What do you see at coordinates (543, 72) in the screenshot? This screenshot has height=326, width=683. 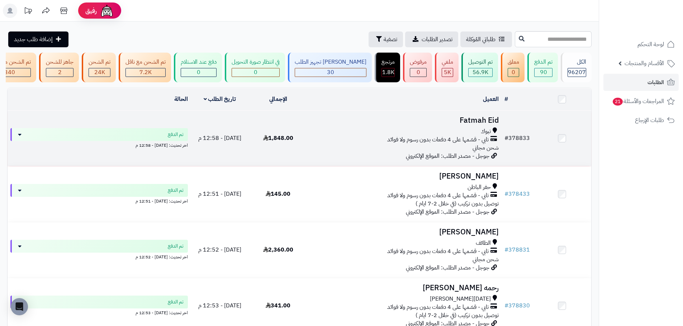 I see `span: 90` at bounding box center [543, 72].